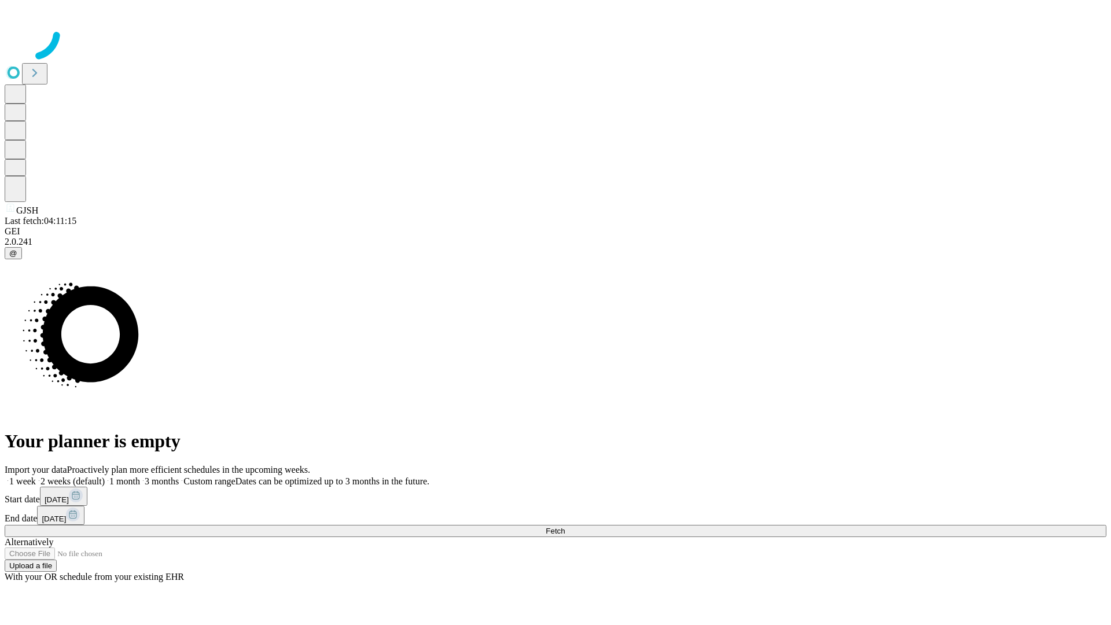 Image resolution: width=1111 pixels, height=625 pixels. What do you see at coordinates (555, 242) in the screenshot?
I see `div: 2.0.241` at bounding box center [555, 242].